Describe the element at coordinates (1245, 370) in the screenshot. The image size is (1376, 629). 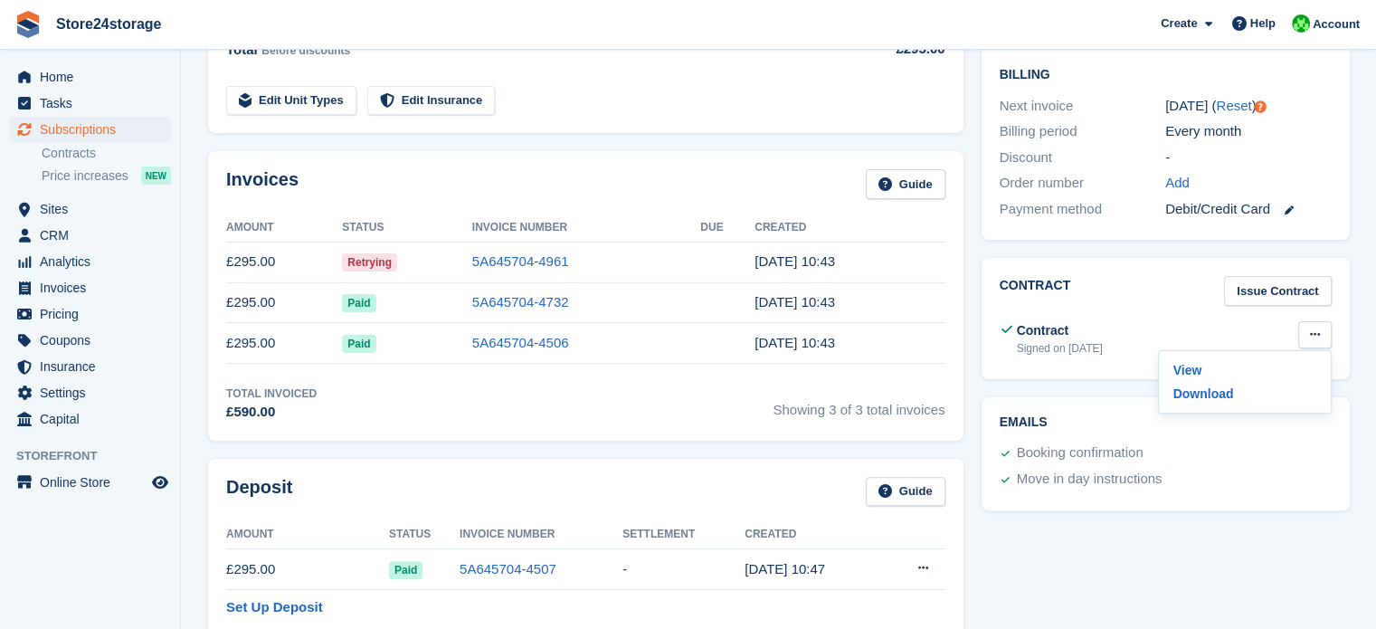
I see `p: View` at that location.